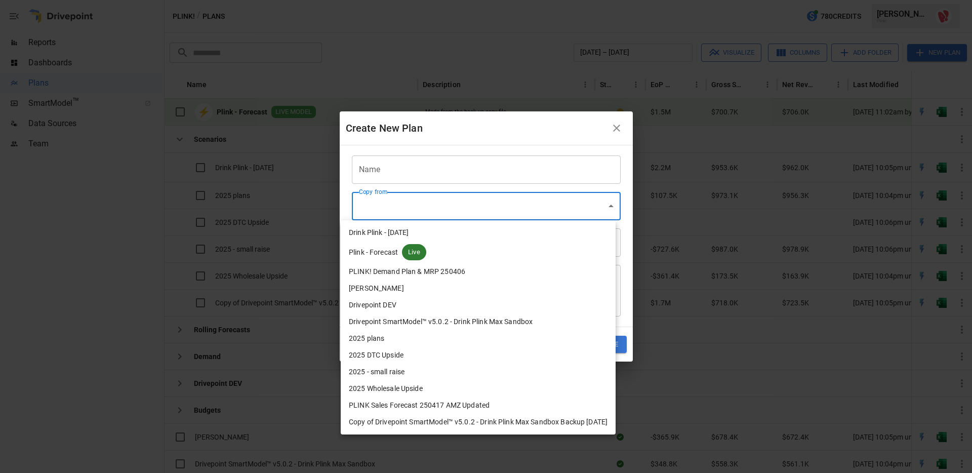  Describe the element at coordinates (414, 252) in the screenshot. I see `span: Live` at that location.